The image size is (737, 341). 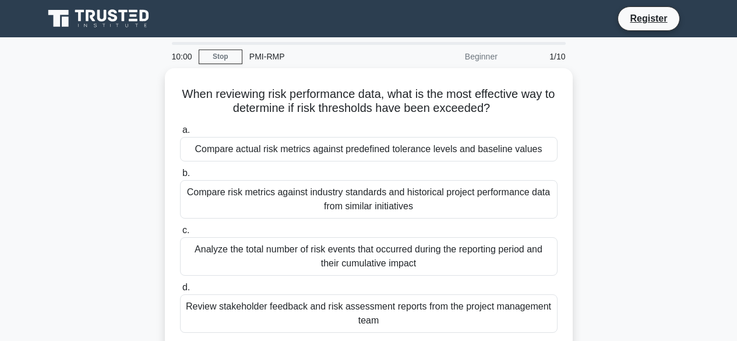 I want to click on div: 10:00, so click(x=182, y=57).